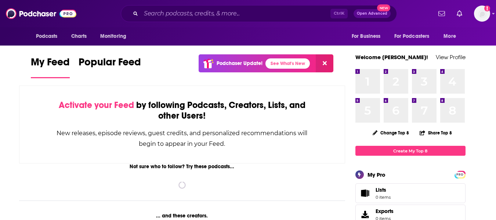  What do you see at coordinates (410, 151) in the screenshot?
I see `a: Create My Top 8` at bounding box center [410, 151].